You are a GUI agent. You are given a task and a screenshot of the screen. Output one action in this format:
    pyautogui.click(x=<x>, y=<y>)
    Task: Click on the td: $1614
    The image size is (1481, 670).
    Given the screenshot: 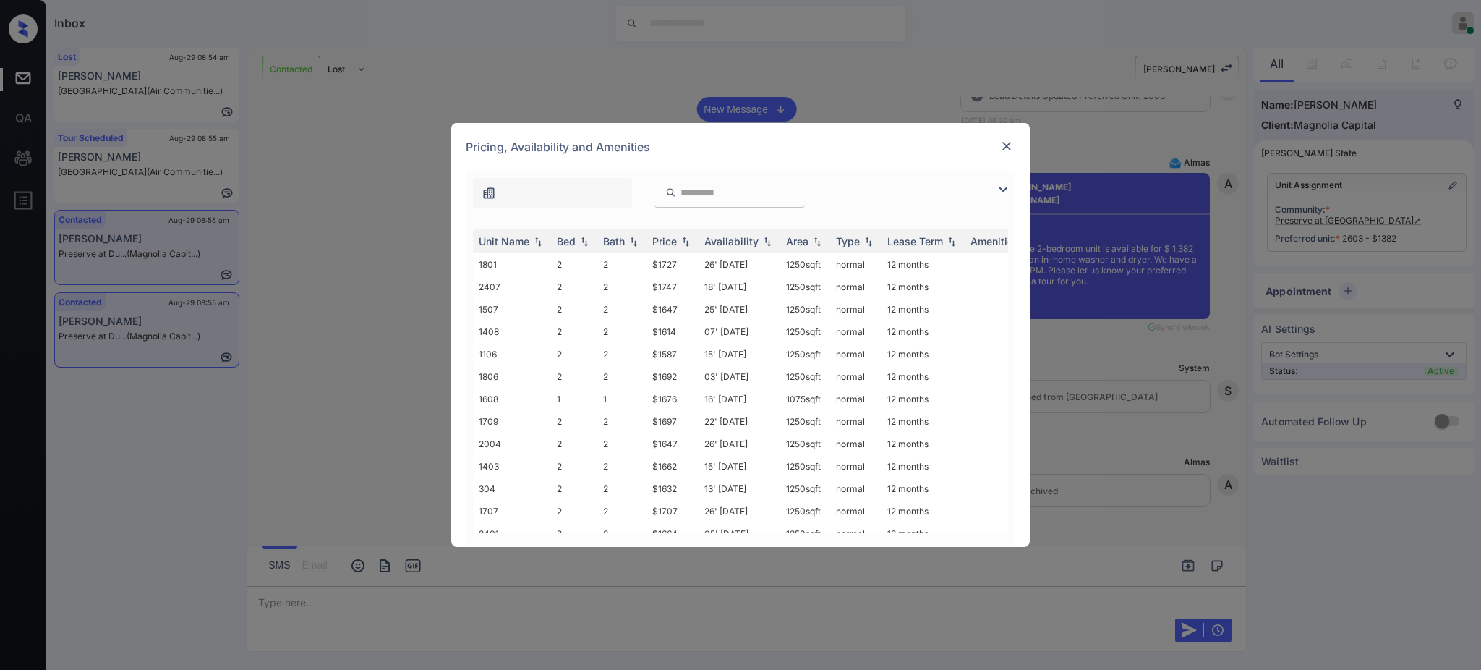 What is the action you would take?
    pyautogui.click(x=673, y=331)
    